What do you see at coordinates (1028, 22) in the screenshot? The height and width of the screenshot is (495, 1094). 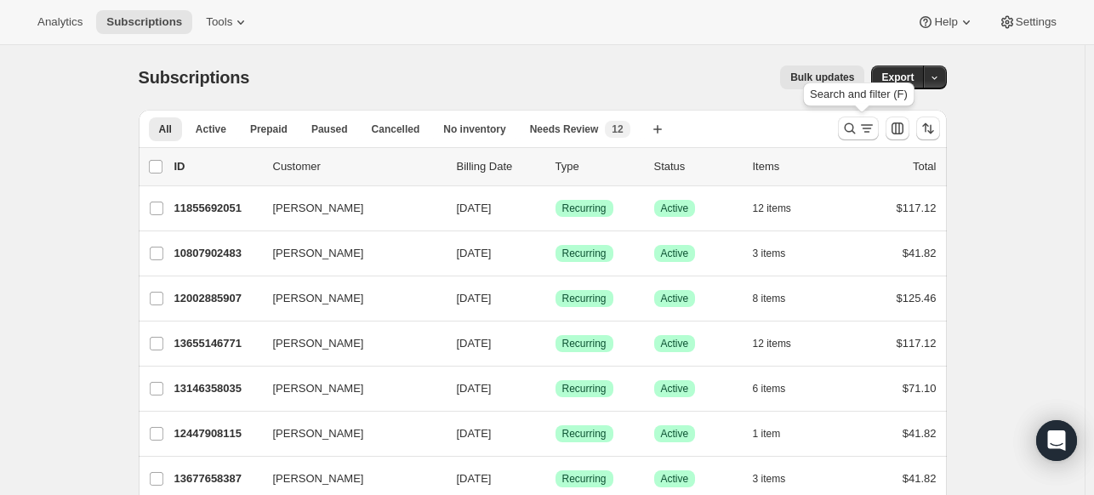 I see `button: Settings` at bounding box center [1028, 22].